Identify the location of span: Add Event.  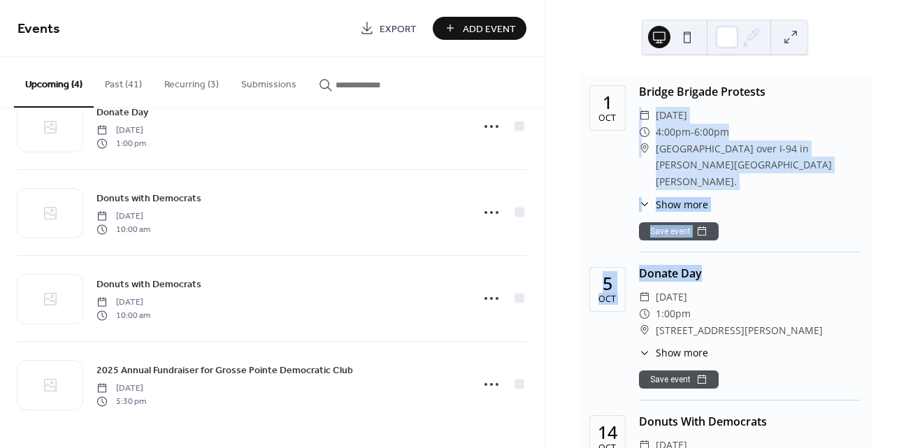
(489, 29).